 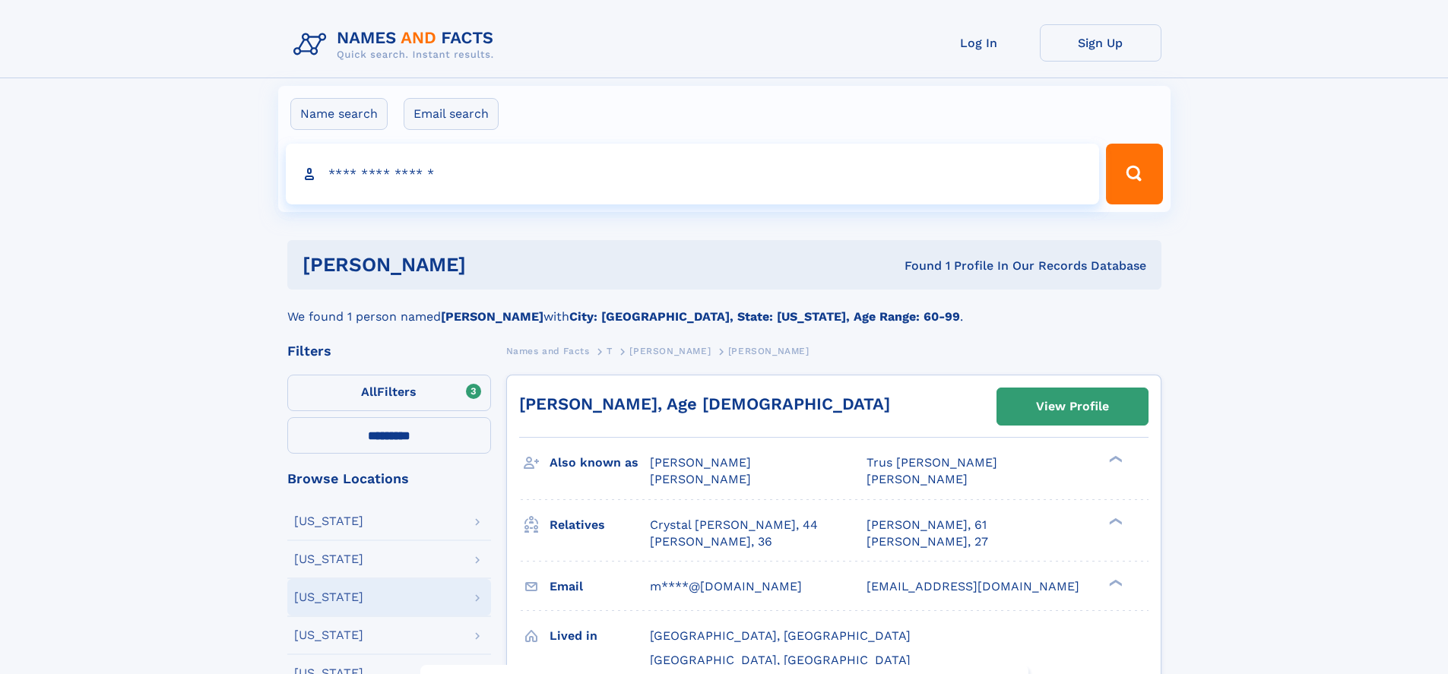 I want to click on h3: Also known as, so click(x=600, y=463).